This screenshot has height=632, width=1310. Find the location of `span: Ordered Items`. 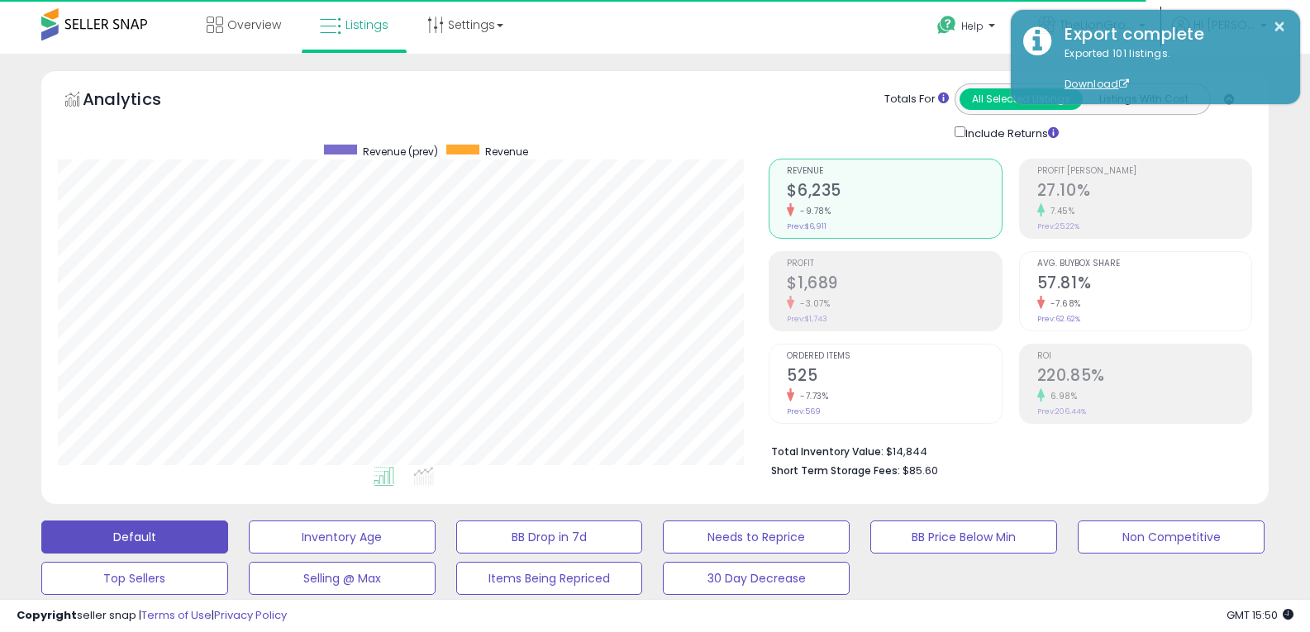

span: Ordered Items is located at coordinates (893, 356).